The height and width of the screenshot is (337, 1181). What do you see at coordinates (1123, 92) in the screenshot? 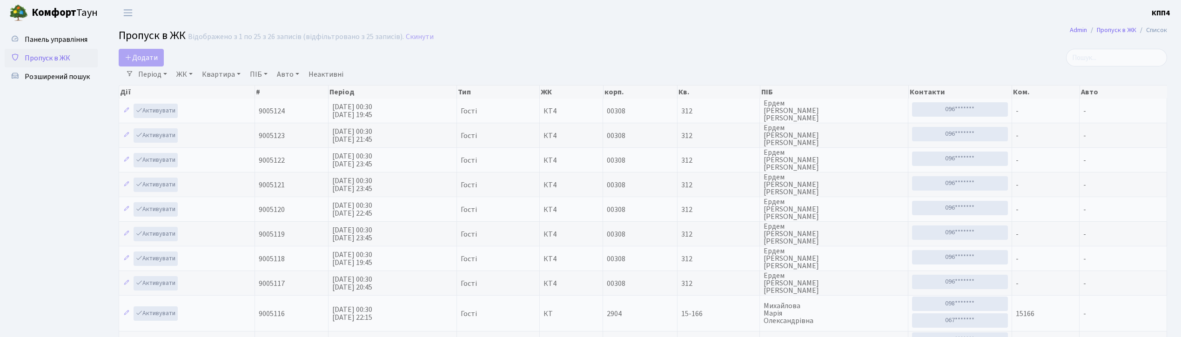
I see `th: Авто` at bounding box center [1123, 92].